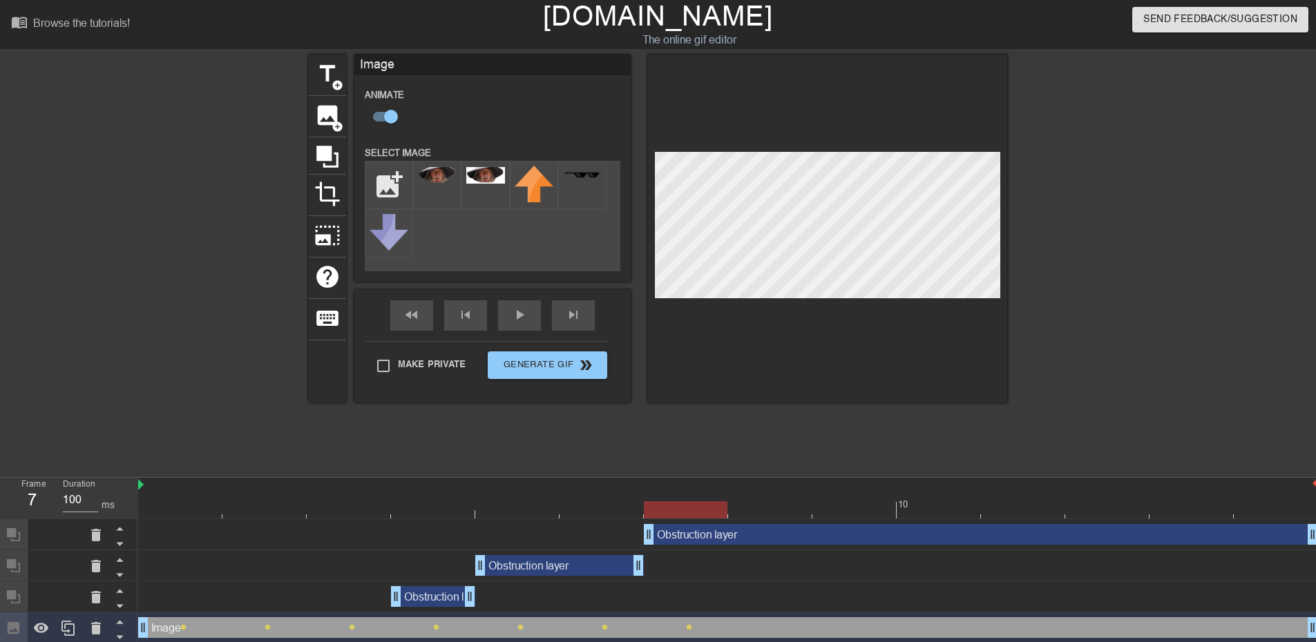  I want to click on span: help, so click(327, 277).